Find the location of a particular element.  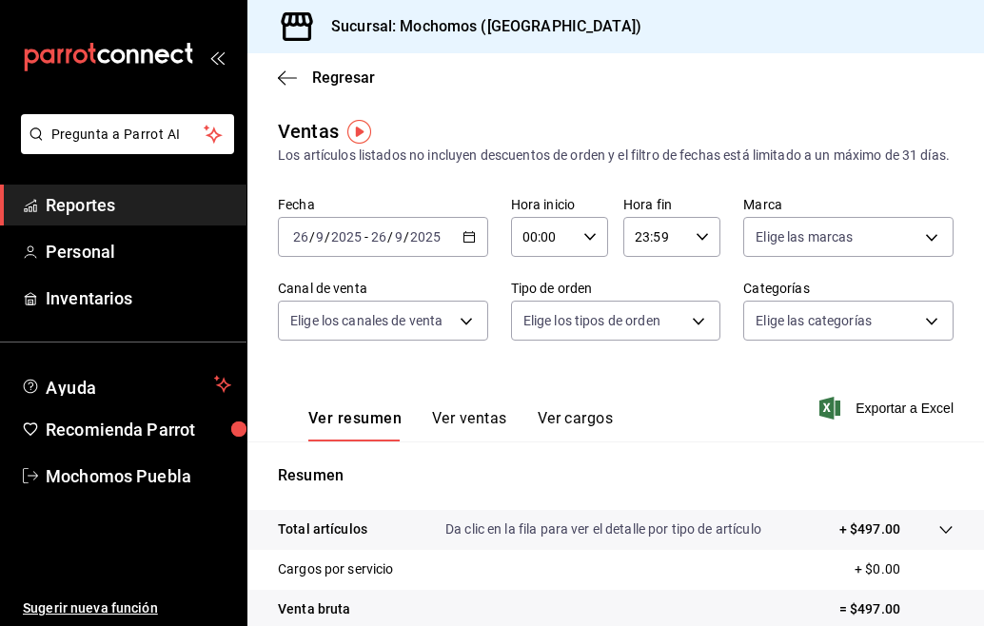

font: Reportes is located at coordinates (80, 205).